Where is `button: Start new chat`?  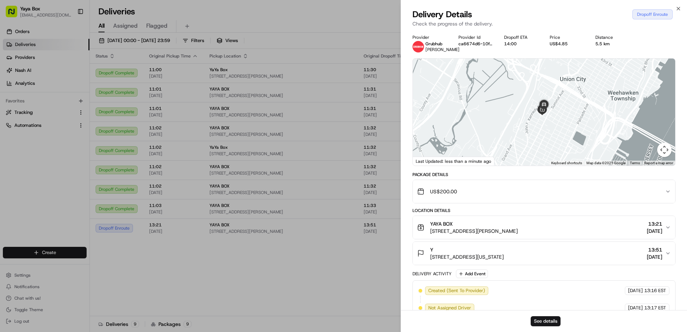 button: Start new chat is located at coordinates (126, 75).